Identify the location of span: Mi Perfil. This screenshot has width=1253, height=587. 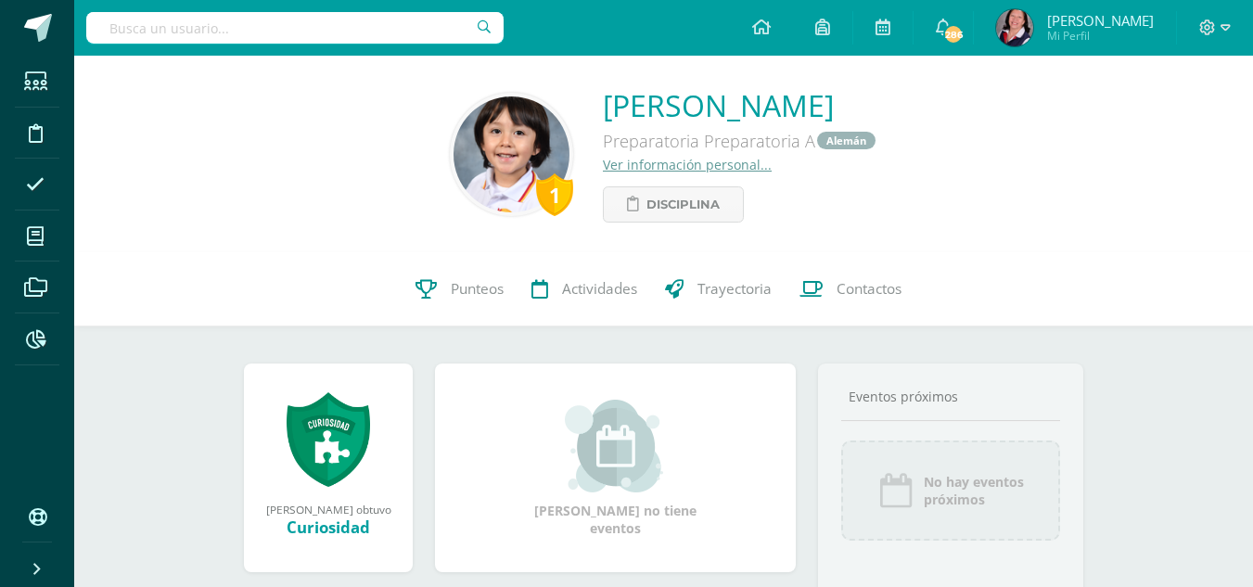
(1100, 35).